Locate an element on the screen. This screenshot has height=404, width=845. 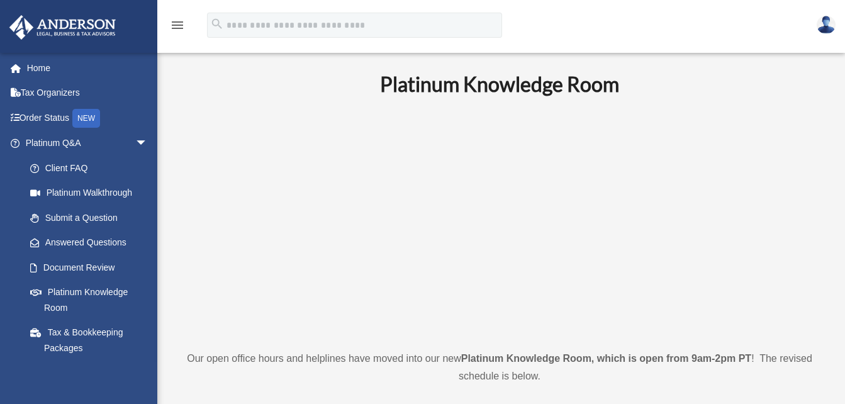
a: Order StatusNEW is located at coordinates (87, 118).